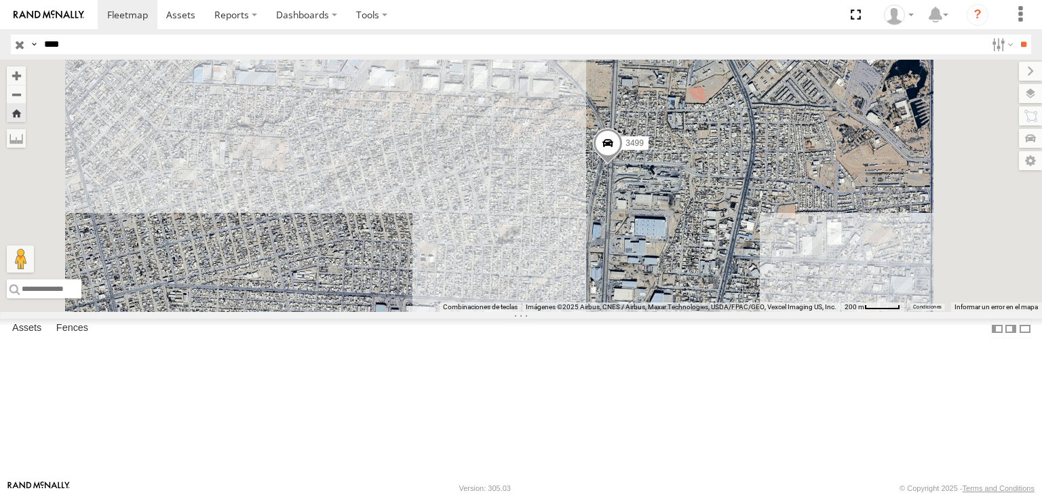 Image resolution: width=1042 pixels, height=495 pixels. Describe the element at coordinates (485, 488) in the screenshot. I see `div: Version: 305.03` at that location.